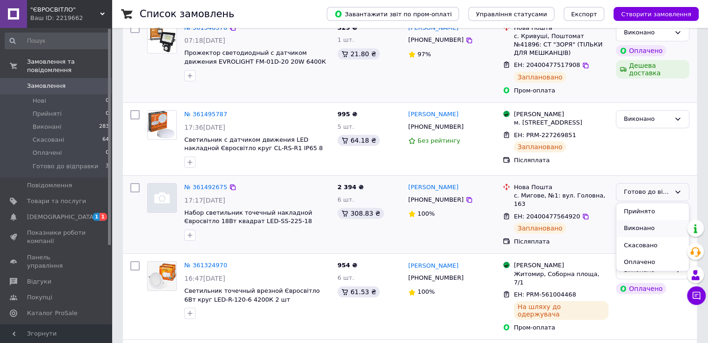 This screenshot has width=708, height=343. I want to click on span: 5 шт., so click(346, 127).